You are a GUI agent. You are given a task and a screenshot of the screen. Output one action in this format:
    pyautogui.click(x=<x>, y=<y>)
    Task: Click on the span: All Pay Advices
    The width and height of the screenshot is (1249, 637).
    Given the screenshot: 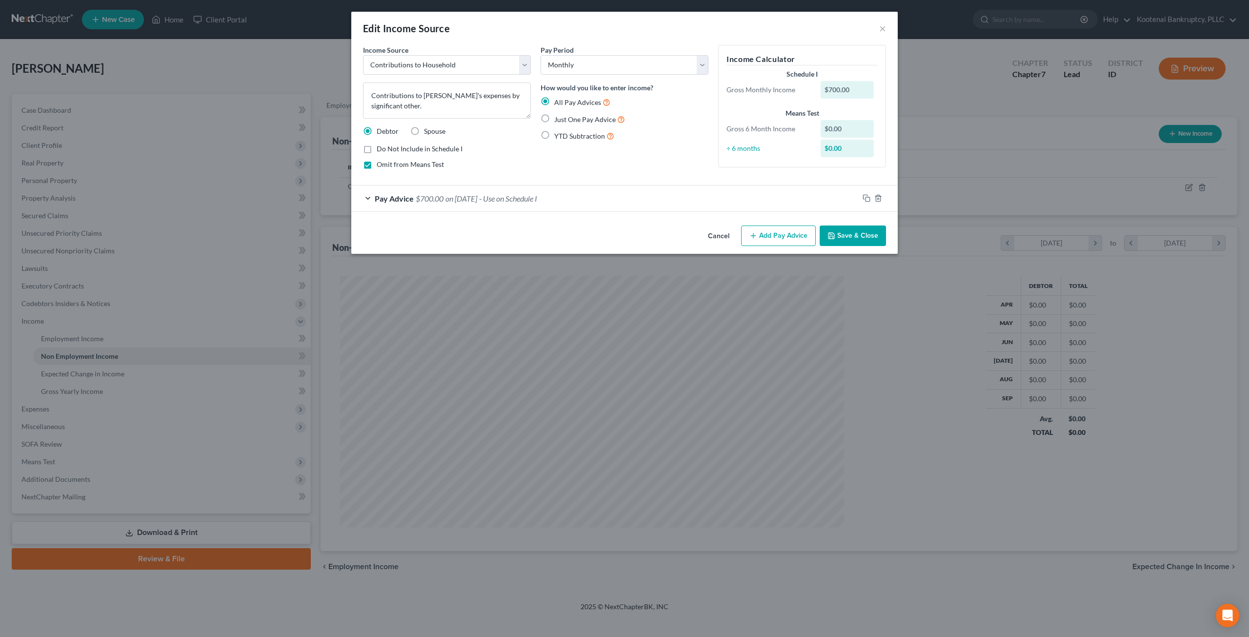 What is the action you would take?
    pyautogui.click(x=578, y=102)
    